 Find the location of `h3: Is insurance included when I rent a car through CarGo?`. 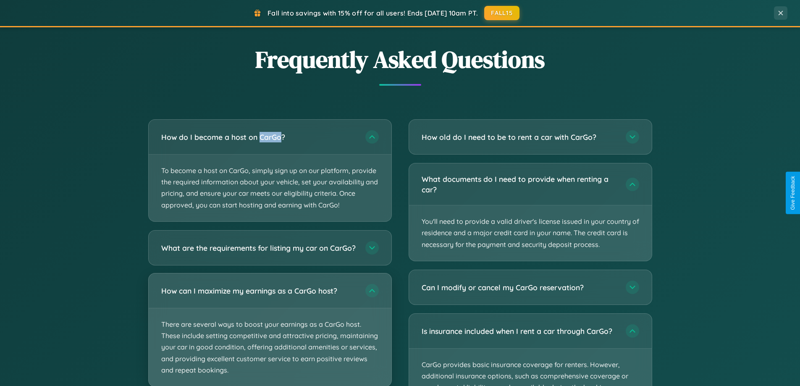

h3: Is insurance included when I rent a car through CarGo? is located at coordinates (519, 331).